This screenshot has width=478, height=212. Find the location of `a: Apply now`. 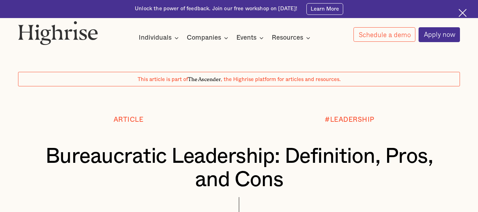

a: Apply now is located at coordinates (439, 35).